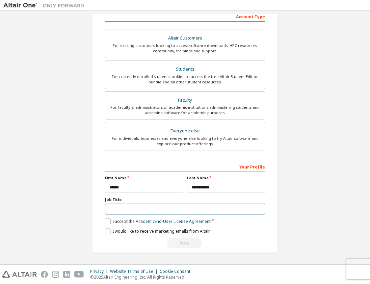  What do you see at coordinates (79, 274) in the screenshot?
I see `img: youtube.svg` at bounding box center [79, 274].